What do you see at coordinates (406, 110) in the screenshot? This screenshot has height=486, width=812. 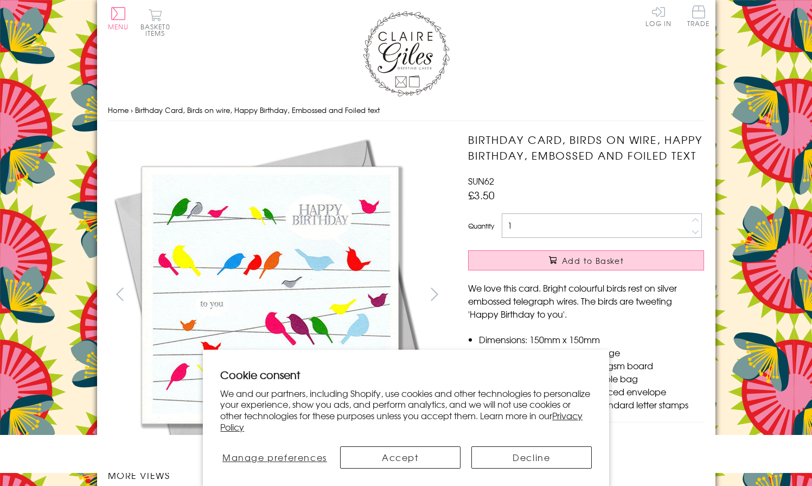 I see `nav: breadcrumbs` at bounding box center [406, 110].